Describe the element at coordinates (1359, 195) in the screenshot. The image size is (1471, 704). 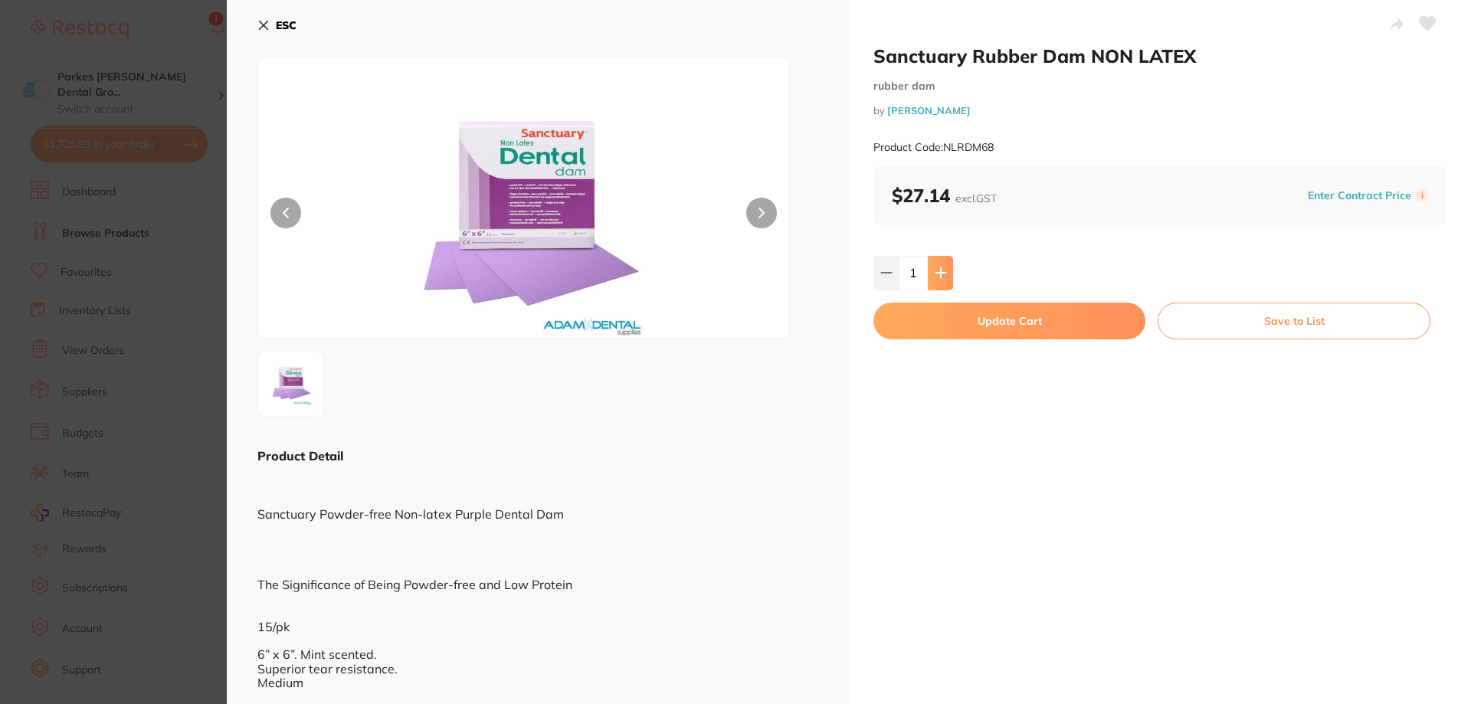
I see `button: Enter Contract Price` at that location.